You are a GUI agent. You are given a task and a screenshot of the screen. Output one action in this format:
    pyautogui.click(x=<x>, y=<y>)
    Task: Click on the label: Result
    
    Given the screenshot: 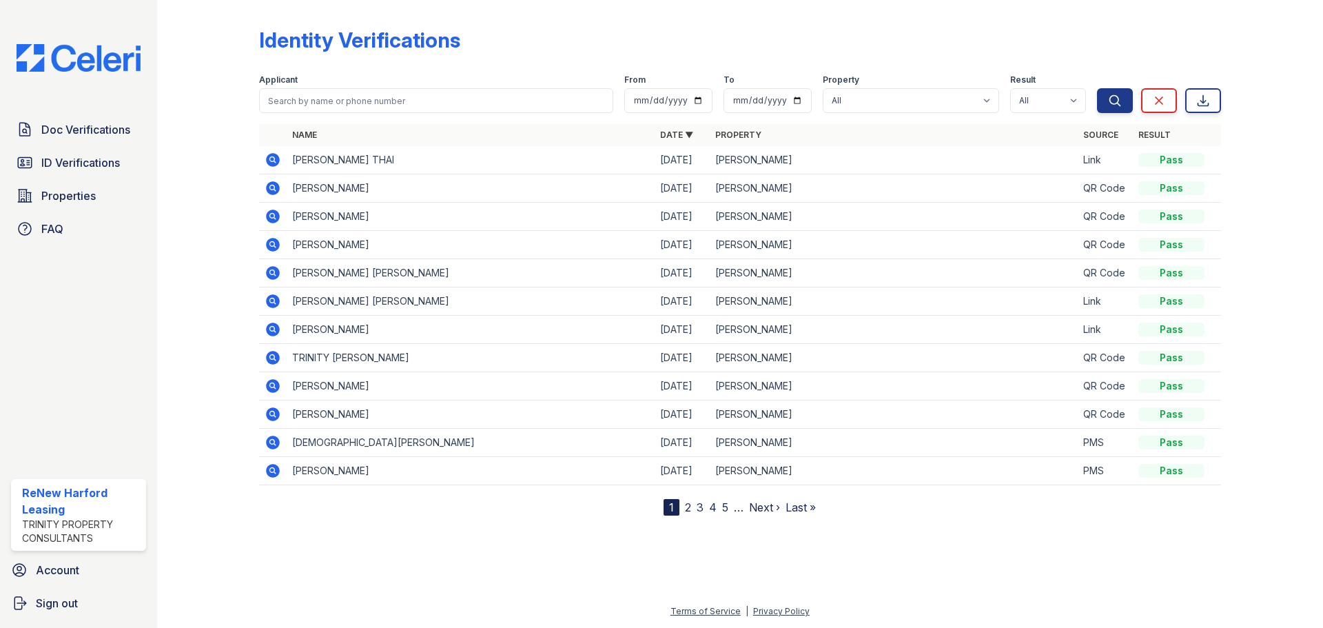 What is the action you would take?
    pyautogui.click(x=1023, y=80)
    